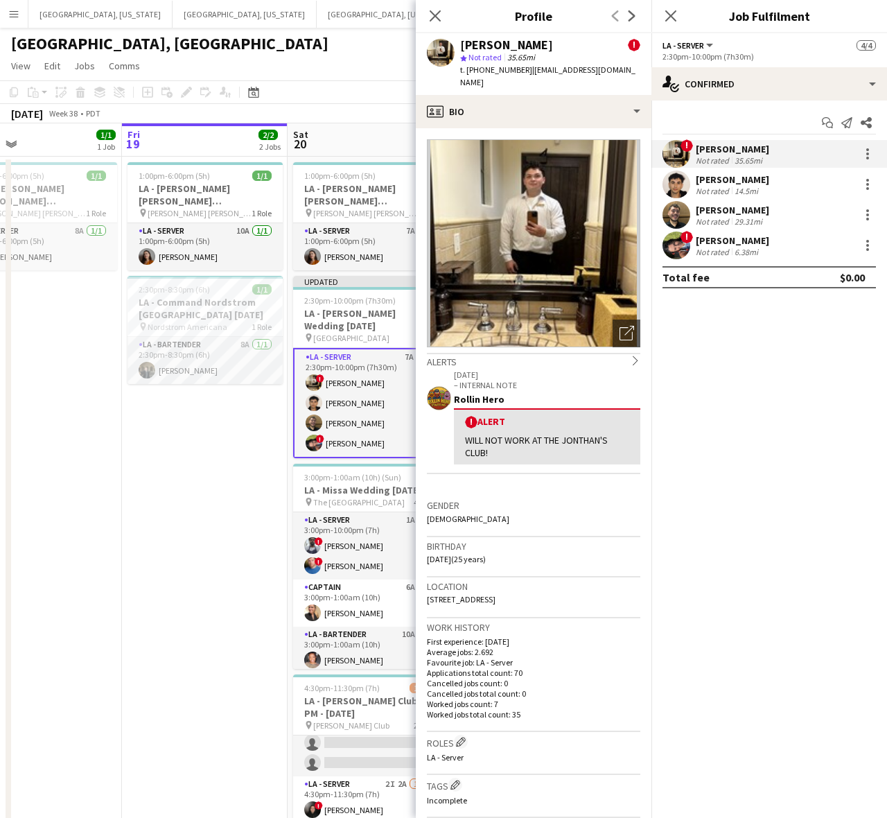 The width and height of the screenshot is (887, 818). What do you see at coordinates (534, 586) in the screenshot?
I see `h3: Location` at bounding box center [534, 586].